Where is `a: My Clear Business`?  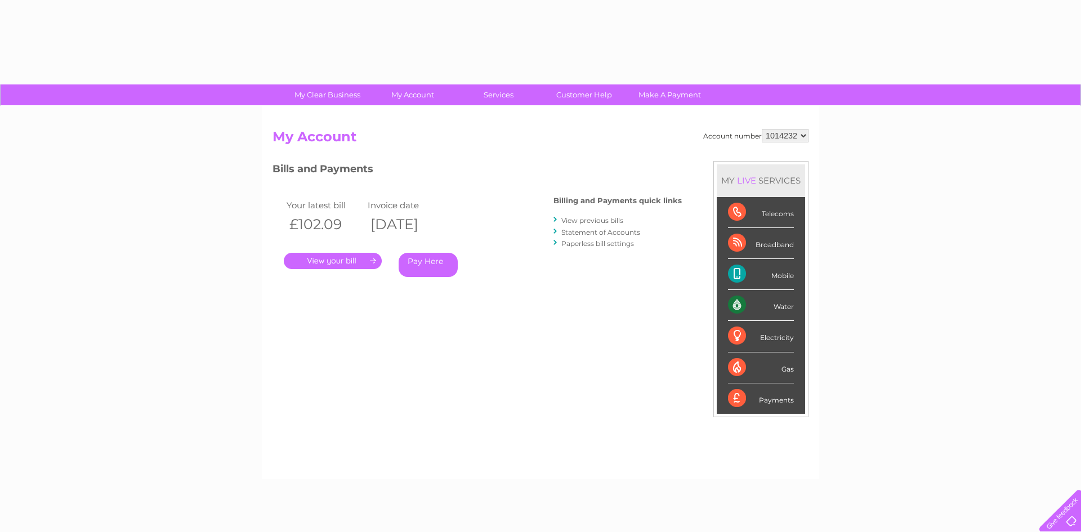
a: My Clear Business is located at coordinates (327, 95).